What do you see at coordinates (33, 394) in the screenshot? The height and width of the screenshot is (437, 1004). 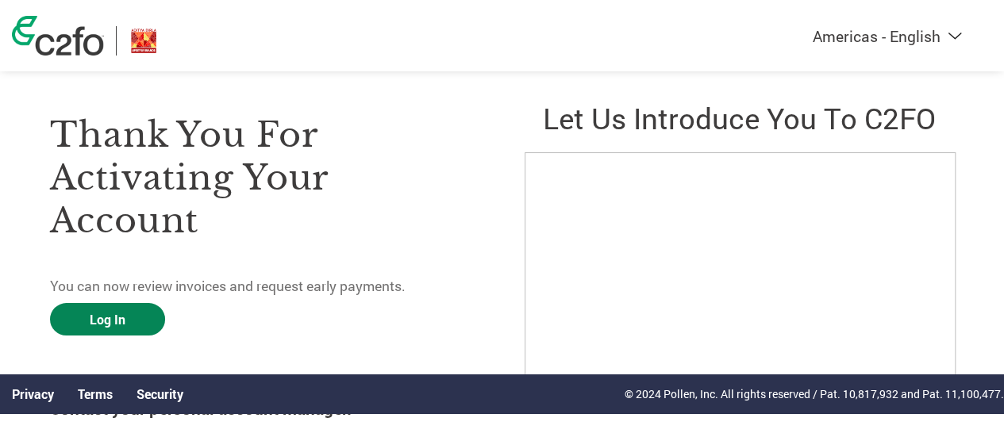 I see `a: Privacy` at bounding box center [33, 394].